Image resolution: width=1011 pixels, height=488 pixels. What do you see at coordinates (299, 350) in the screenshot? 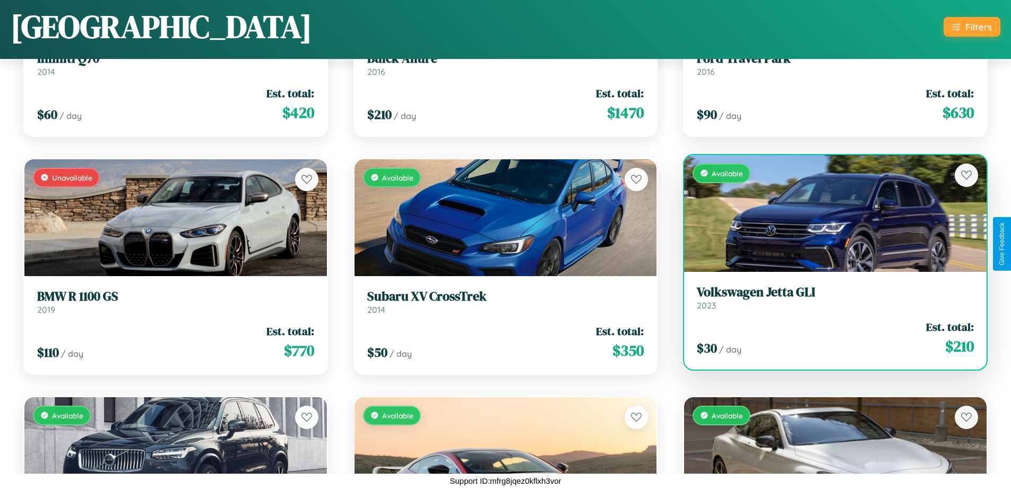
I see `span: $ 770` at bounding box center [299, 350].